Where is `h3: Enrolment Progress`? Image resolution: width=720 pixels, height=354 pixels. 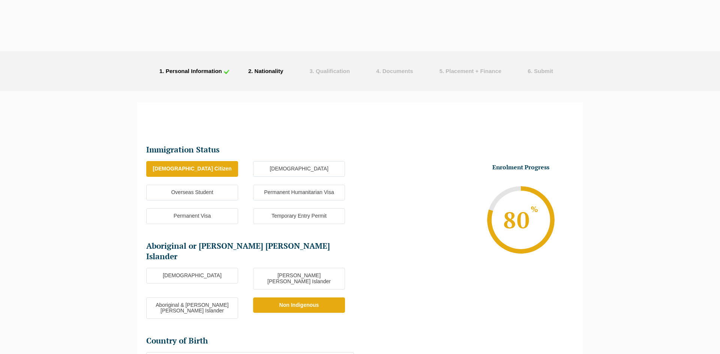
h3: Enrolment Progress is located at coordinates (521, 167).